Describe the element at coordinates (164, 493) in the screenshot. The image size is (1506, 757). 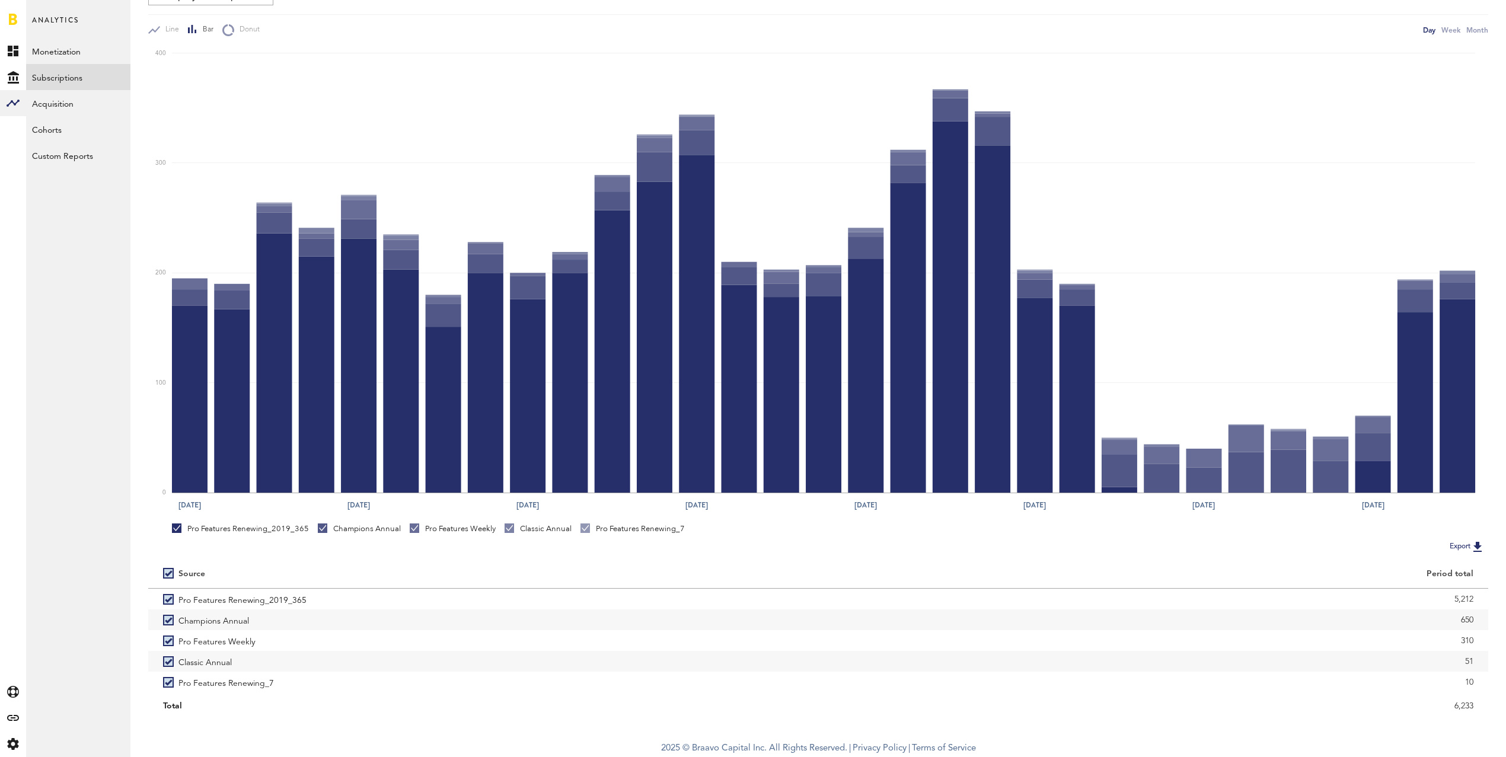
I see `text: 0` at that location.